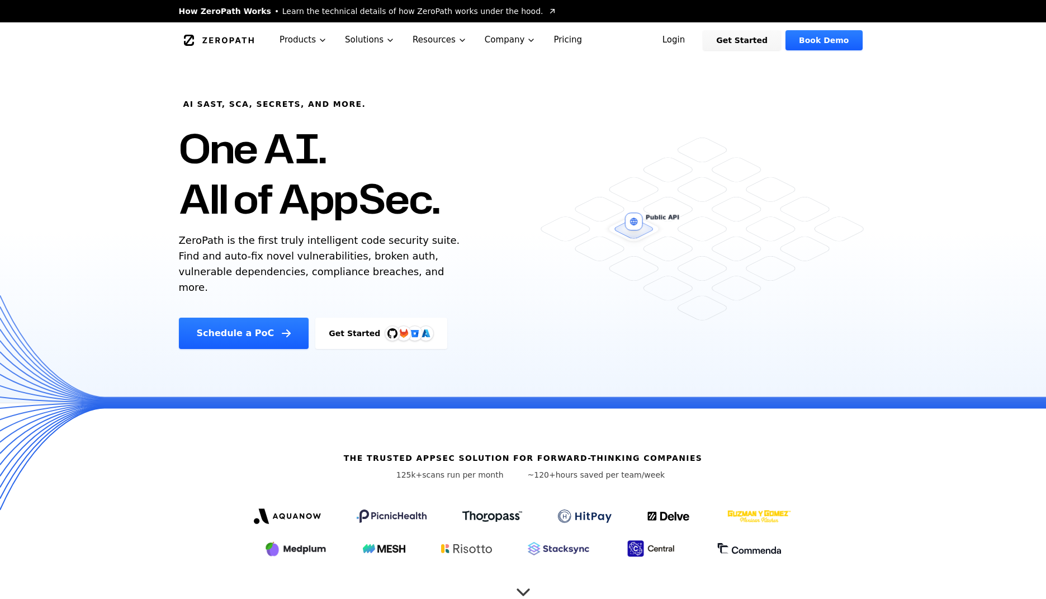  Describe the element at coordinates (523, 458) in the screenshot. I see `h6: The Trusted AppSec solution for forward-thinking companies` at that location.